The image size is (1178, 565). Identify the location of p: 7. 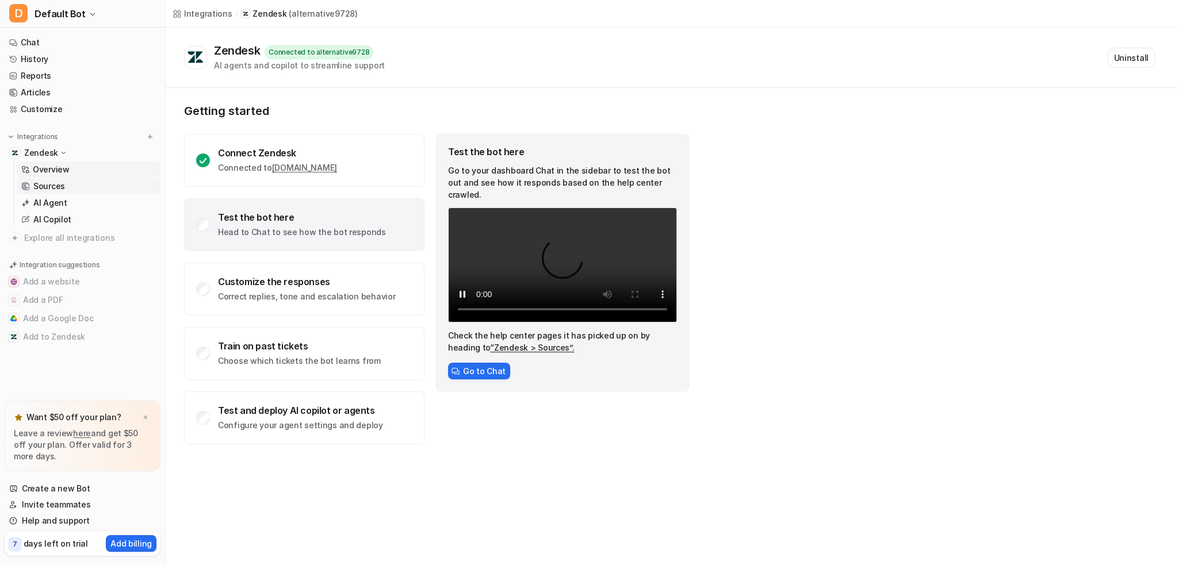
(15, 545).